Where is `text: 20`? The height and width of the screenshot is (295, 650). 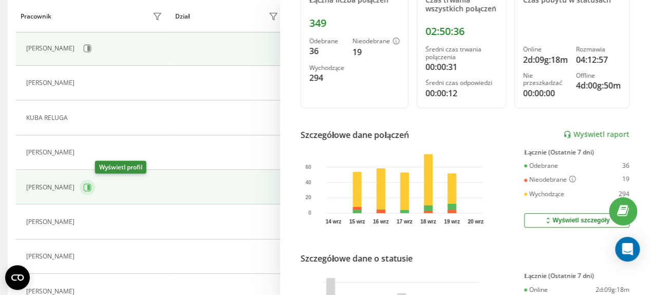 text: 20 is located at coordinates (309, 197).